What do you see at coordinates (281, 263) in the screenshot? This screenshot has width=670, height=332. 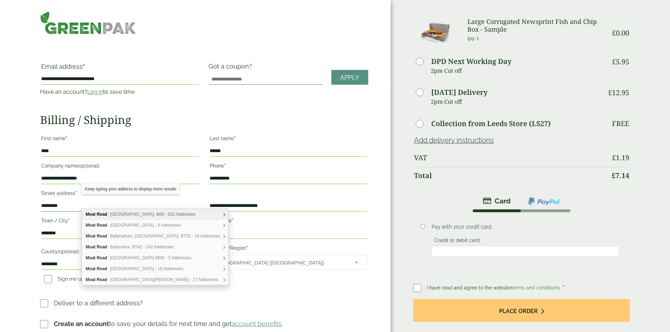 I see `span: United Kingdom (UK)` at bounding box center [281, 263].